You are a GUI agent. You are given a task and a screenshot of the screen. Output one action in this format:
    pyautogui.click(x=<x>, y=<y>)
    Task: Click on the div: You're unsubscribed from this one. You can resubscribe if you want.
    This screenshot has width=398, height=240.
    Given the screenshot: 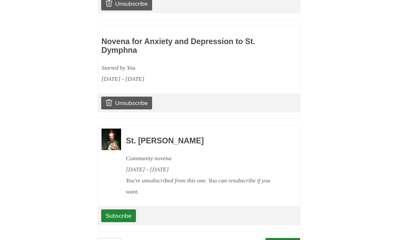 What is the action you would take?
    pyautogui.click(x=204, y=186)
    